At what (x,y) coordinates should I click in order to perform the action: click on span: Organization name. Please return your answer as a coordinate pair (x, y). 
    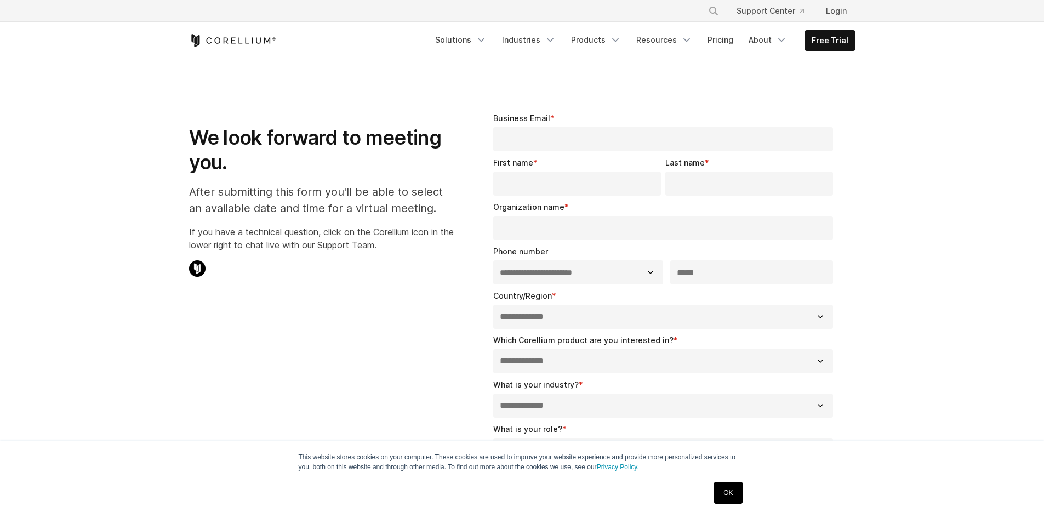
    Looking at the image, I should click on (529, 207).